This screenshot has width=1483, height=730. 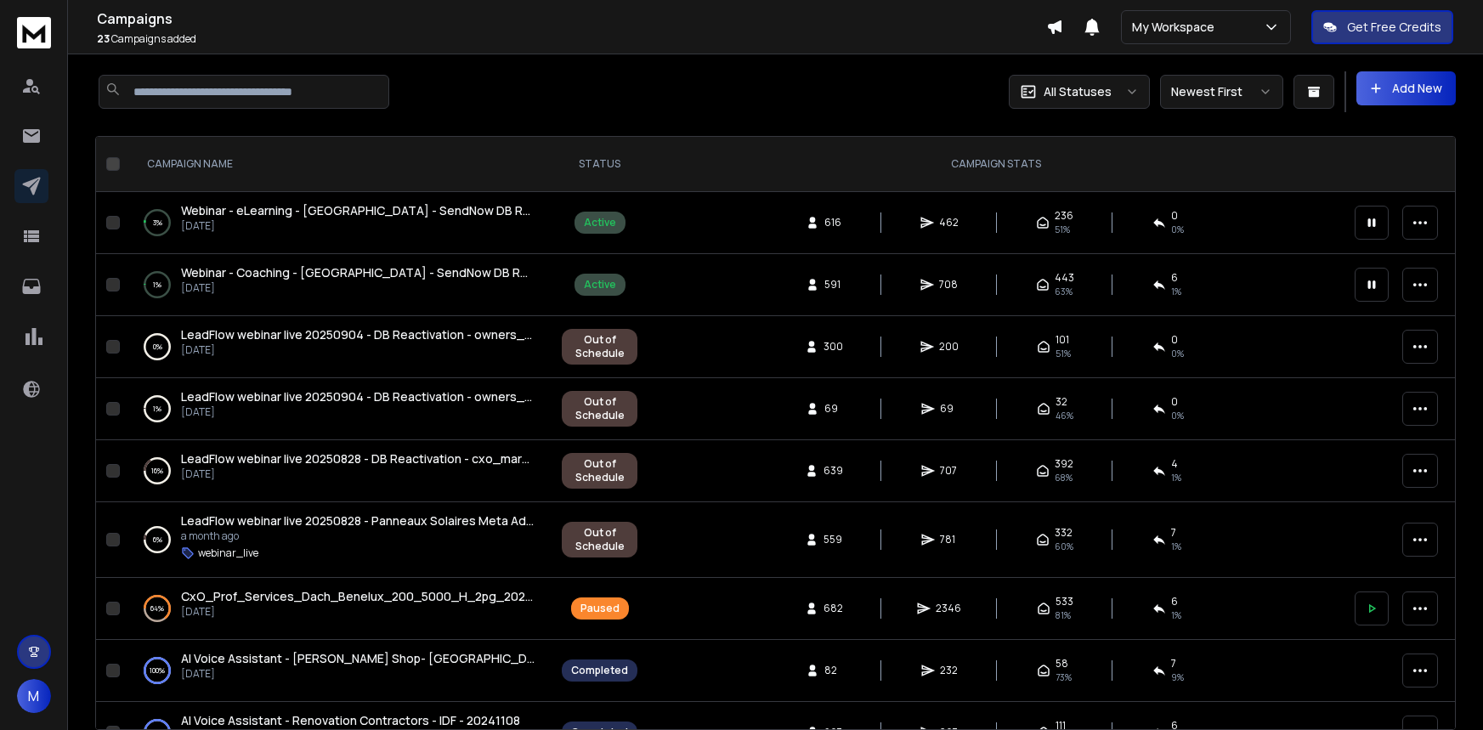 What do you see at coordinates (339, 409) in the screenshot?
I see `td: 1%LeadFlow webinar live 20250904 - DB Reactivation - owners_bool_4_prof_training_coaching_1_10_ne...` at bounding box center [339, 409].